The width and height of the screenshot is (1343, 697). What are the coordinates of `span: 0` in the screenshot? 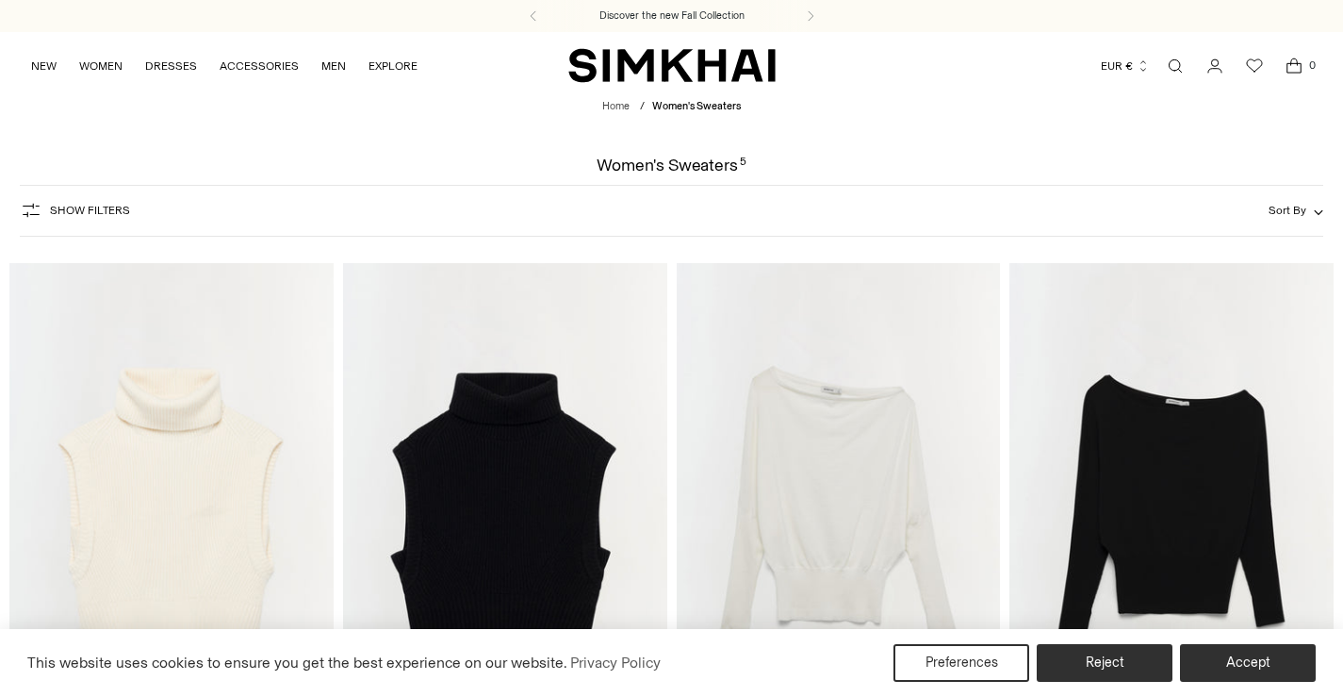 It's located at (1312, 65).